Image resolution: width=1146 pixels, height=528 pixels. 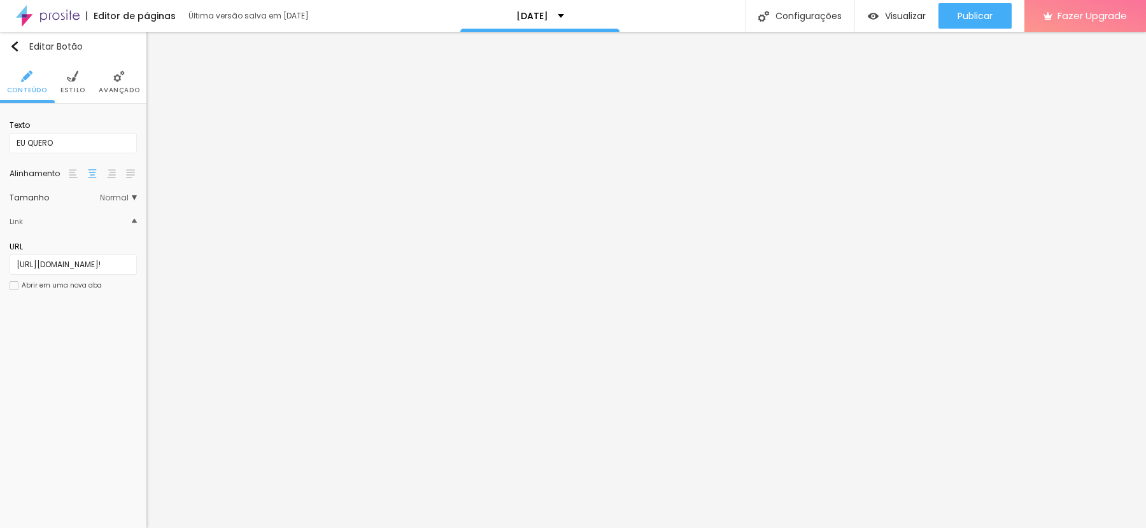 What do you see at coordinates (118, 198) in the screenshot?
I see `span: Normal` at bounding box center [118, 198].